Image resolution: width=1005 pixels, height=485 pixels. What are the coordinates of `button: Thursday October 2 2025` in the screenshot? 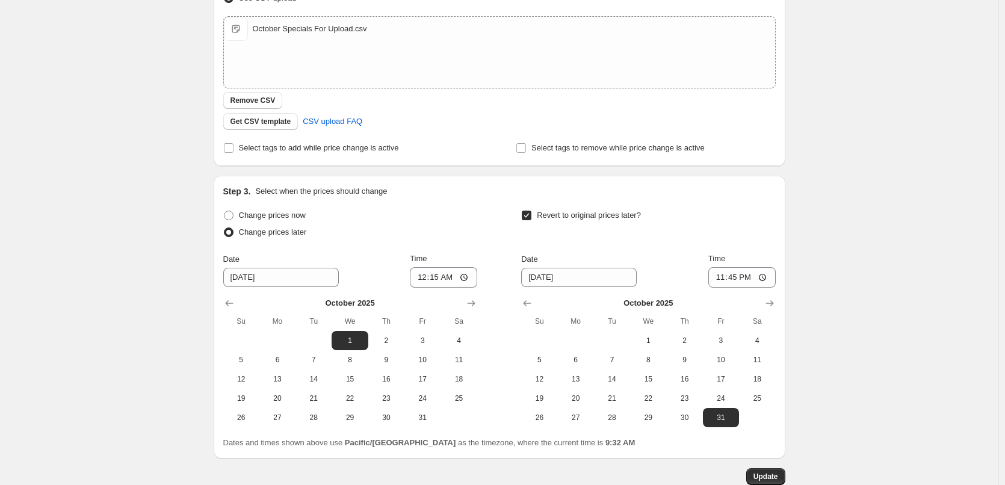 It's located at (386, 341).